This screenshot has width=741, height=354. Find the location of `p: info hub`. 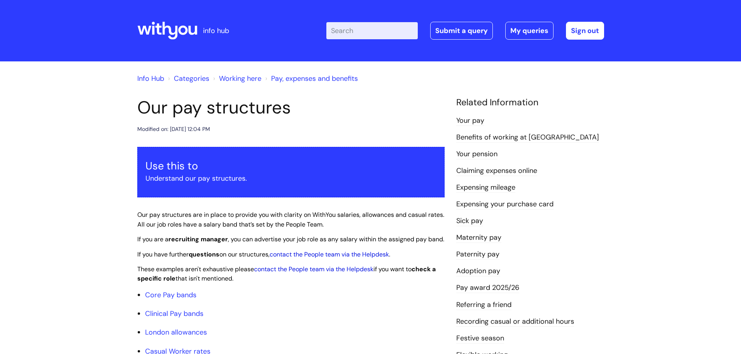

p: info hub is located at coordinates (216, 31).